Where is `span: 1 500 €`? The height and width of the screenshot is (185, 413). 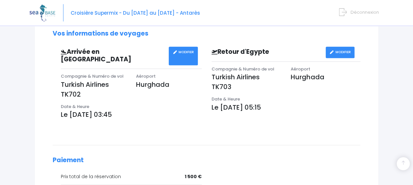 span: 1 500 € is located at coordinates (193, 177).